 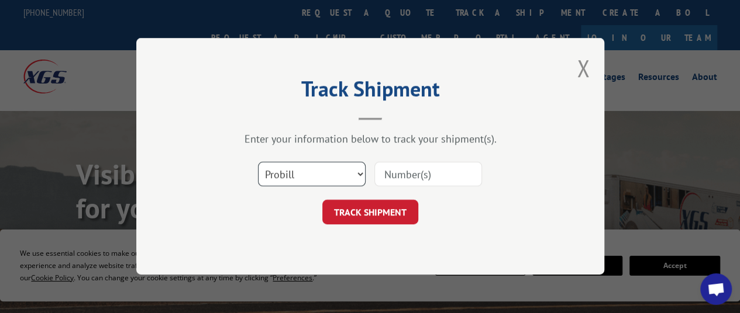 I want to click on button: TRACK SHIPMENT, so click(x=370, y=213).